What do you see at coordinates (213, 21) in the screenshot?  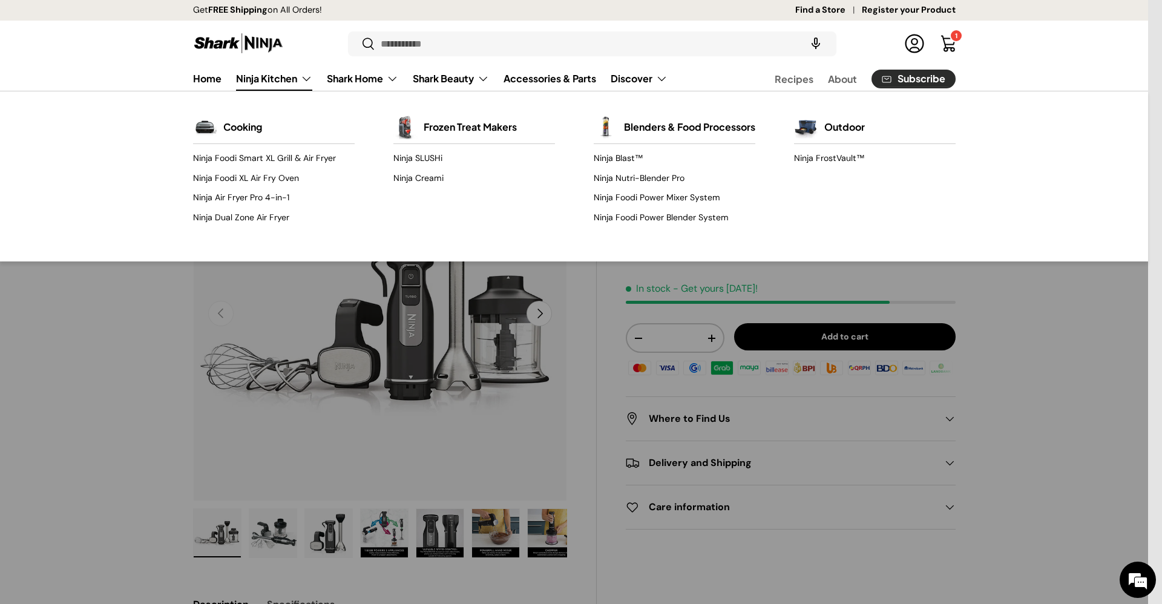 I see `div: Minimize live chat window` at bounding box center [213, 21].